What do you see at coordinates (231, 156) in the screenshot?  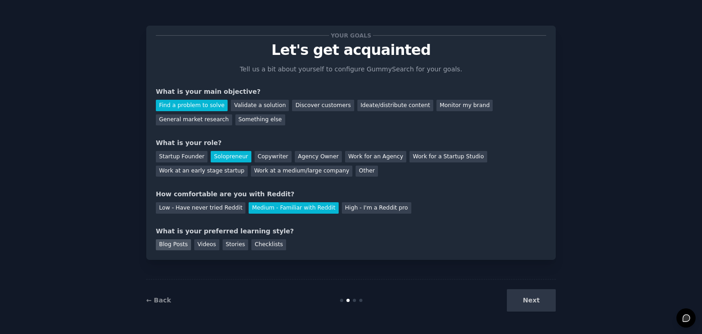 I see `div: Solopreneur` at bounding box center [231, 156].